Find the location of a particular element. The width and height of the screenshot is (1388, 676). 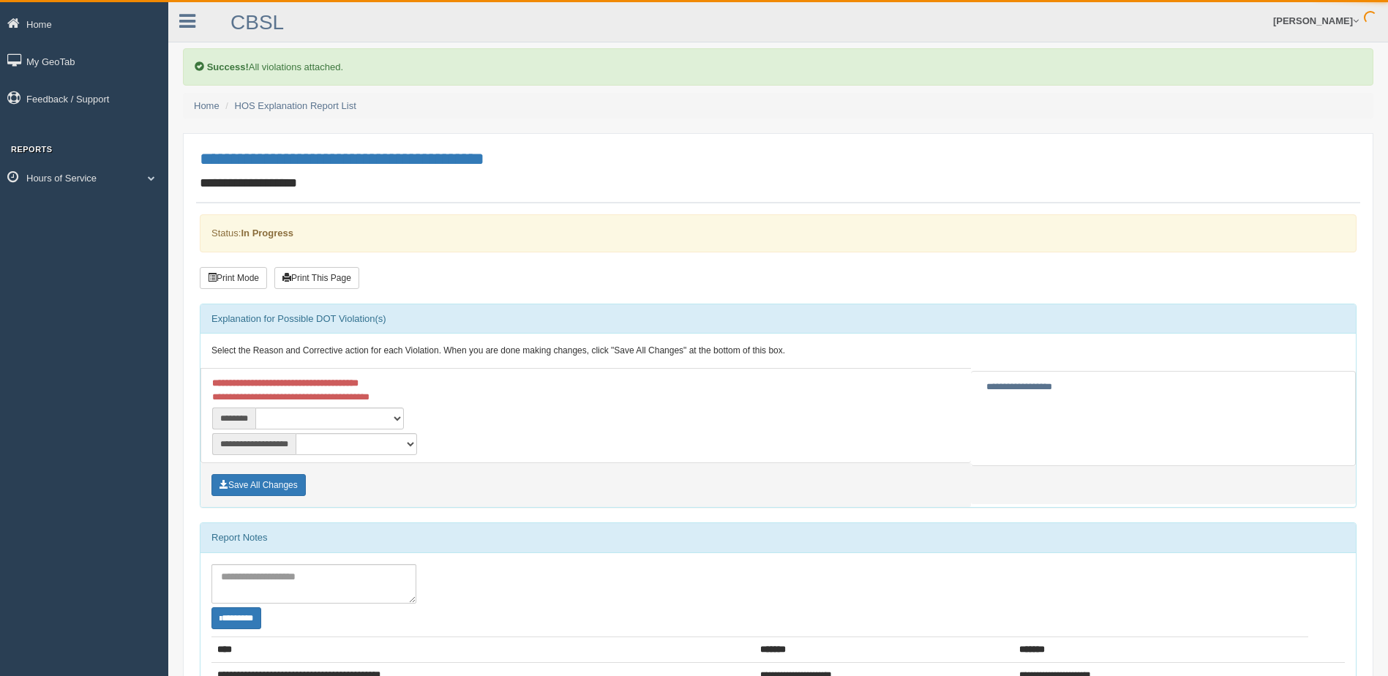

b: Success! is located at coordinates (228, 67).